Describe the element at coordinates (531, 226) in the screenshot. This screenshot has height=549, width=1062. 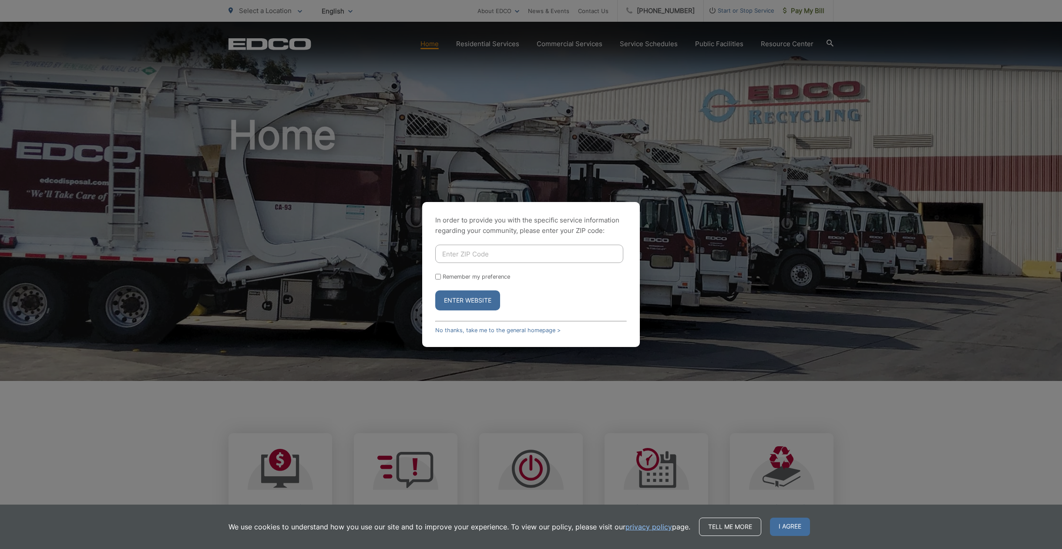
I see `p: In order to provide you with the specific service information regarding your community, please en...` at that location.